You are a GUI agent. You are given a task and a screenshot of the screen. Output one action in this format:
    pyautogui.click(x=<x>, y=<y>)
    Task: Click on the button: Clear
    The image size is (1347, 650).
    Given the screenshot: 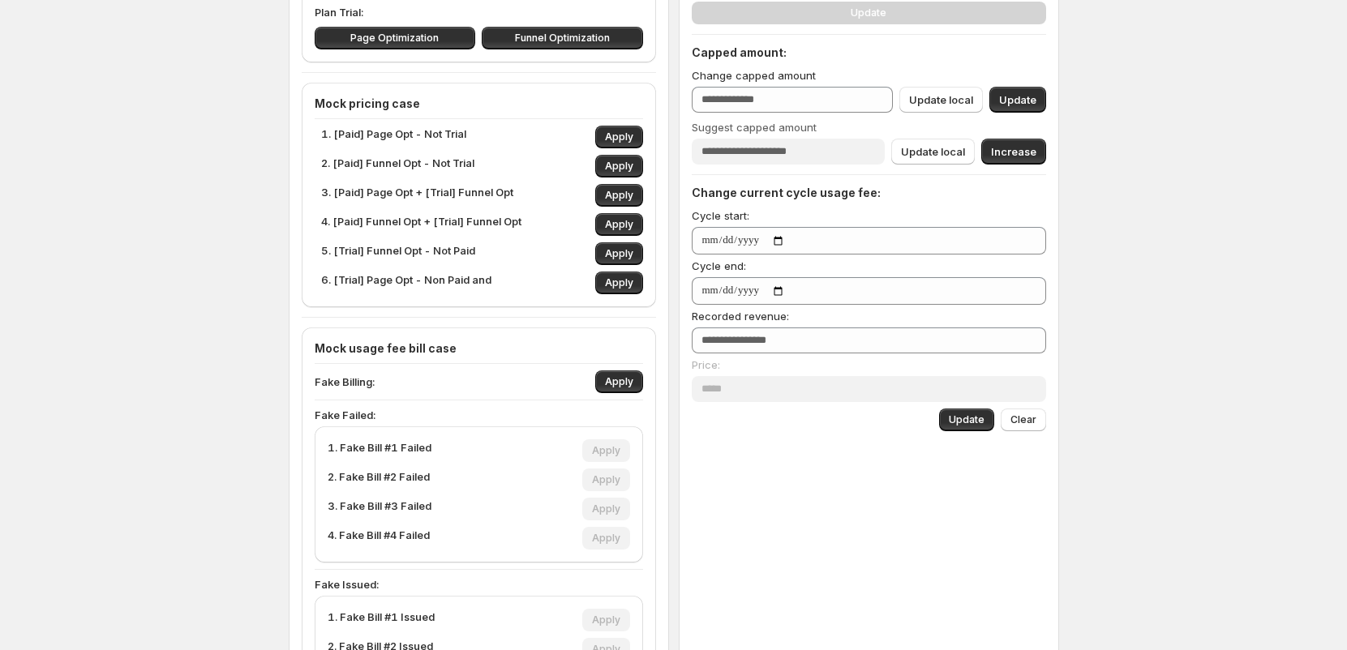 What is the action you would take?
    pyautogui.click(x=1023, y=420)
    